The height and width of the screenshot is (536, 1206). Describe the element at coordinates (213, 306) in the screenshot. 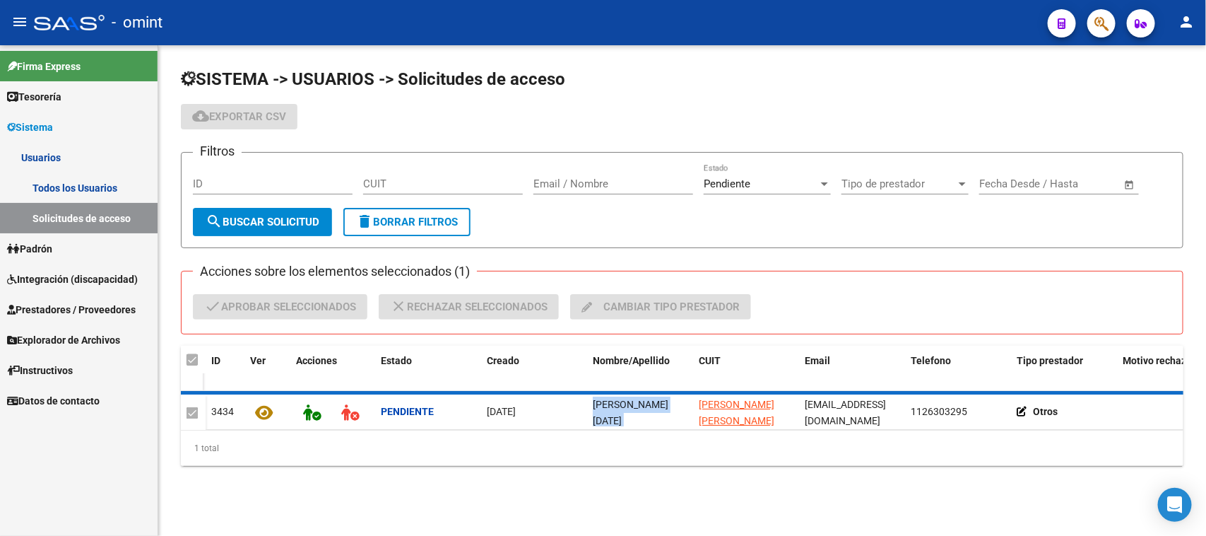

I see `mat-icon: check` at that location.